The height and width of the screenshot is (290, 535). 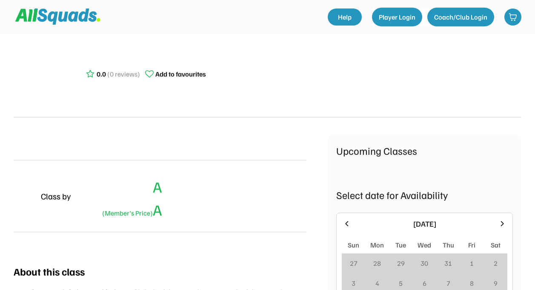 What do you see at coordinates (448, 245) in the screenshot?
I see `div: Thu` at bounding box center [448, 245].